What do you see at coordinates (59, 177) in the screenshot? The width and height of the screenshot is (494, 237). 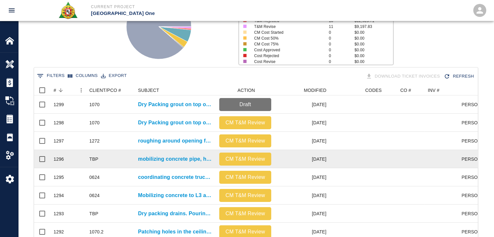 I see `div: 1295` at bounding box center [59, 177].